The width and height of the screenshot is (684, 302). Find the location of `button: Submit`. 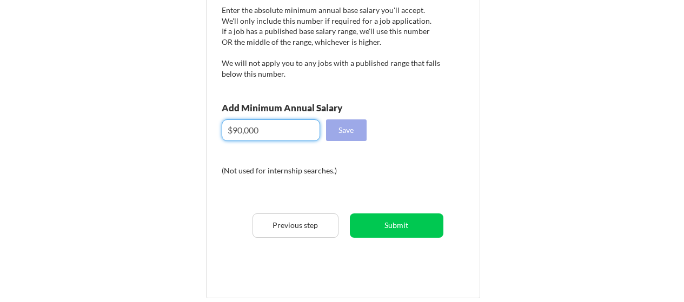

button: Submit is located at coordinates (396, 226).